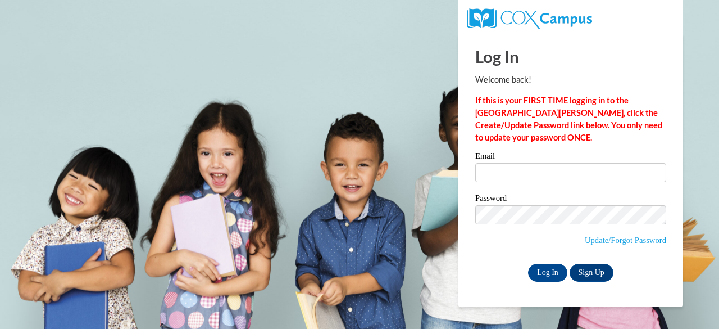 The height and width of the screenshot is (329, 719). What do you see at coordinates (571, 56) in the screenshot?
I see `h1: Log In` at bounding box center [571, 56].